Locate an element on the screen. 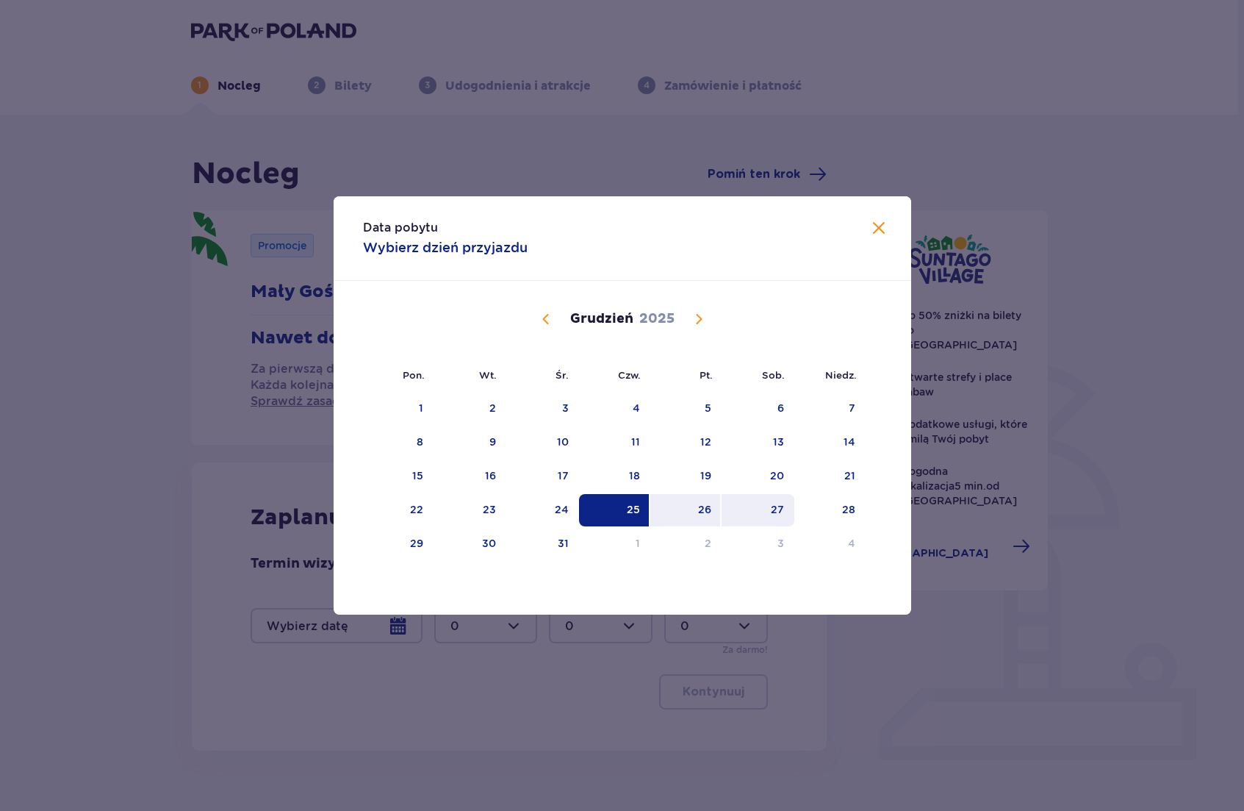  div: 25 is located at coordinates (634, 509).